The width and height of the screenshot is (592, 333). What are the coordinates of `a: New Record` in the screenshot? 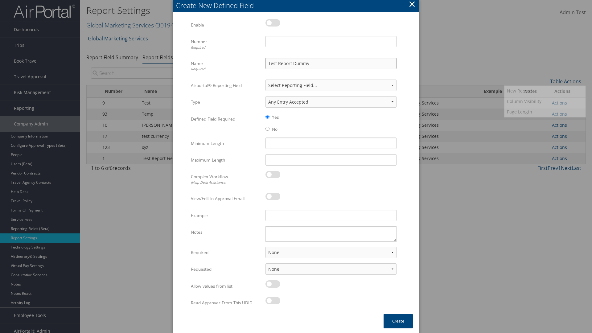 It's located at (545, 91).